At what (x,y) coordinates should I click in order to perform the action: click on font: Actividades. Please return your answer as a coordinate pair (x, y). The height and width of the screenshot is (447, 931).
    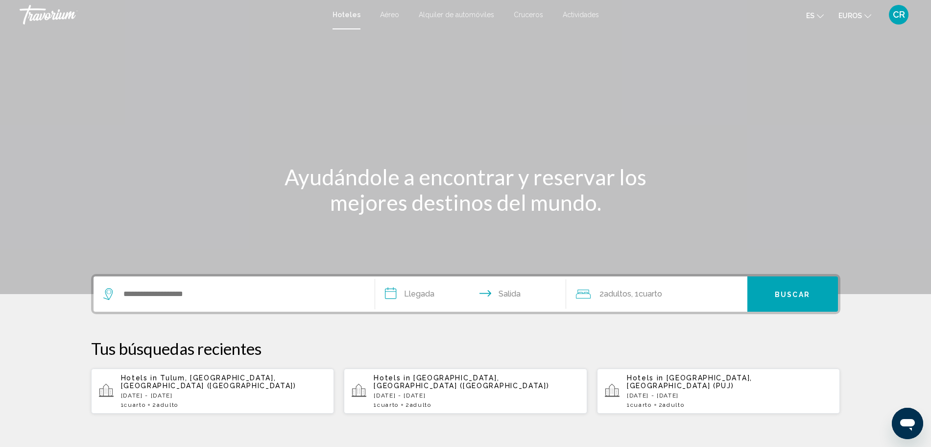
    Looking at the image, I should click on (581, 15).